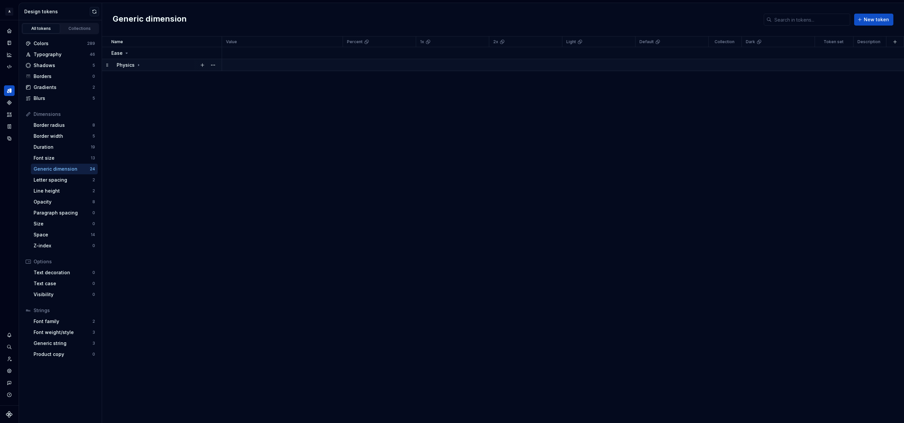 The width and height of the screenshot is (904, 423). Describe the element at coordinates (9, 31) in the screenshot. I see `a: Home` at that location.